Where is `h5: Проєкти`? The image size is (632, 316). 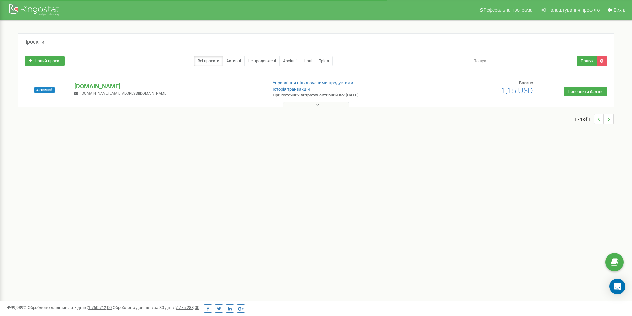
h5: Проєкти is located at coordinates (34, 42).